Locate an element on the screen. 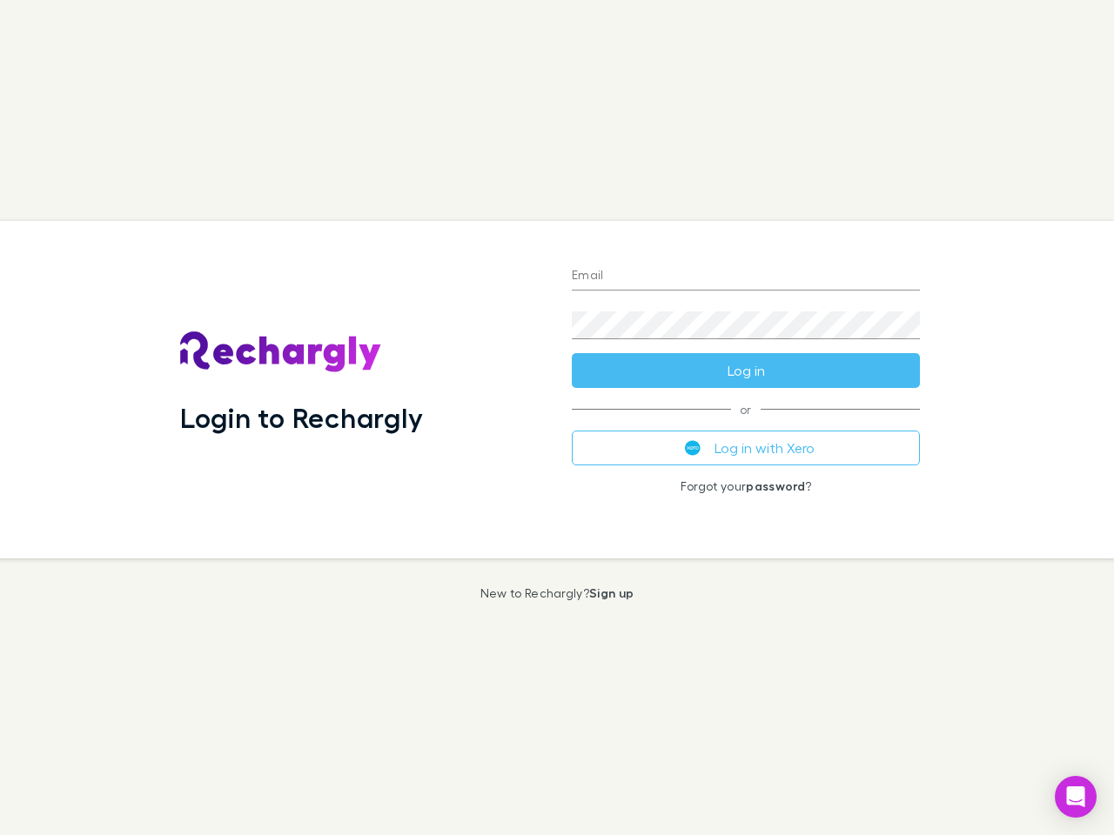 The height and width of the screenshot is (835, 1114). p: New to Rechargly? is located at coordinates (557, 593).